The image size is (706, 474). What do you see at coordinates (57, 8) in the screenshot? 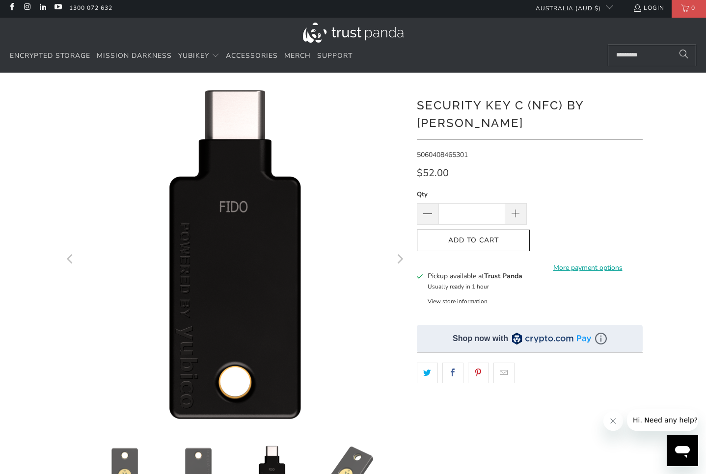
I see `a: Trust Panda Australia on YouTube` at bounding box center [57, 8].